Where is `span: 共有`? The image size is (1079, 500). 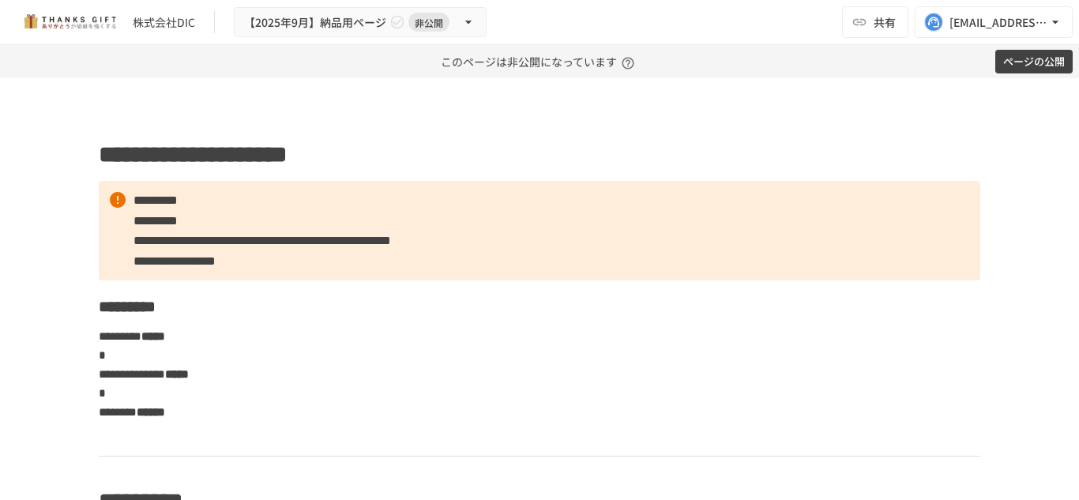 span: 共有 is located at coordinates (885, 22).